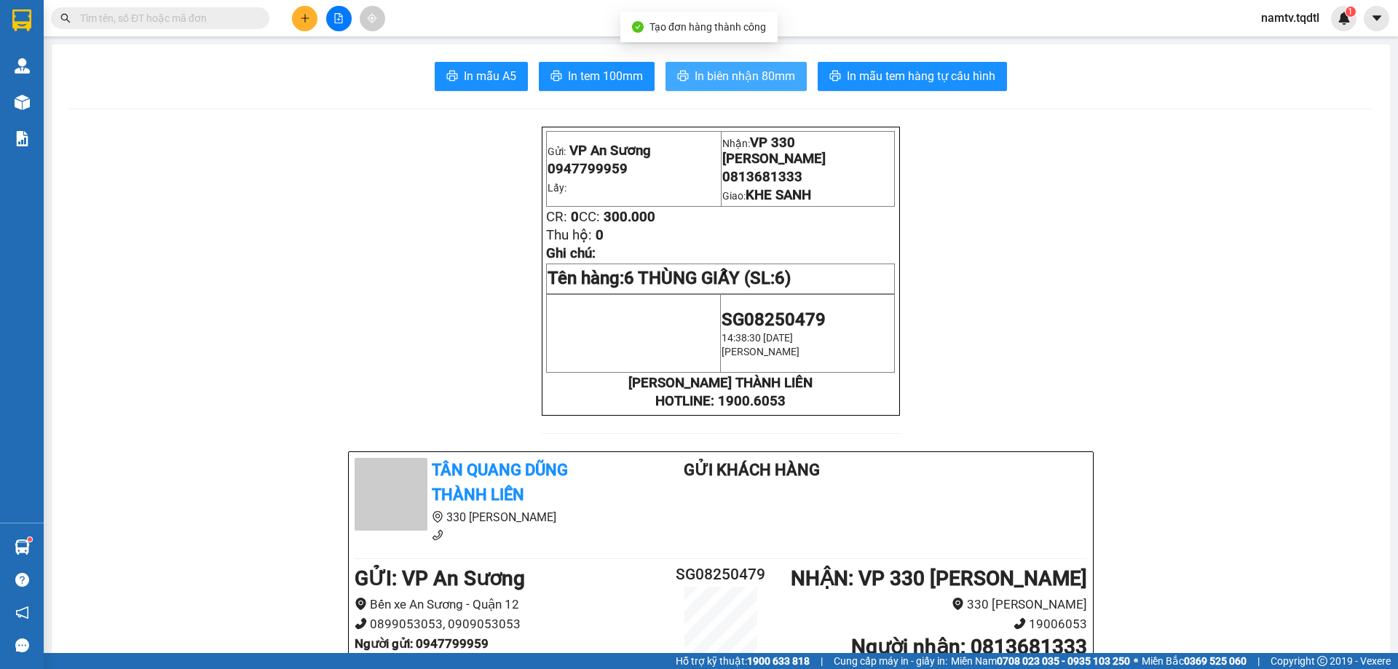 Image resolution: width=1398 pixels, height=669 pixels. Describe the element at coordinates (605, 76) in the screenshot. I see `span: In tem 100mm` at that location.